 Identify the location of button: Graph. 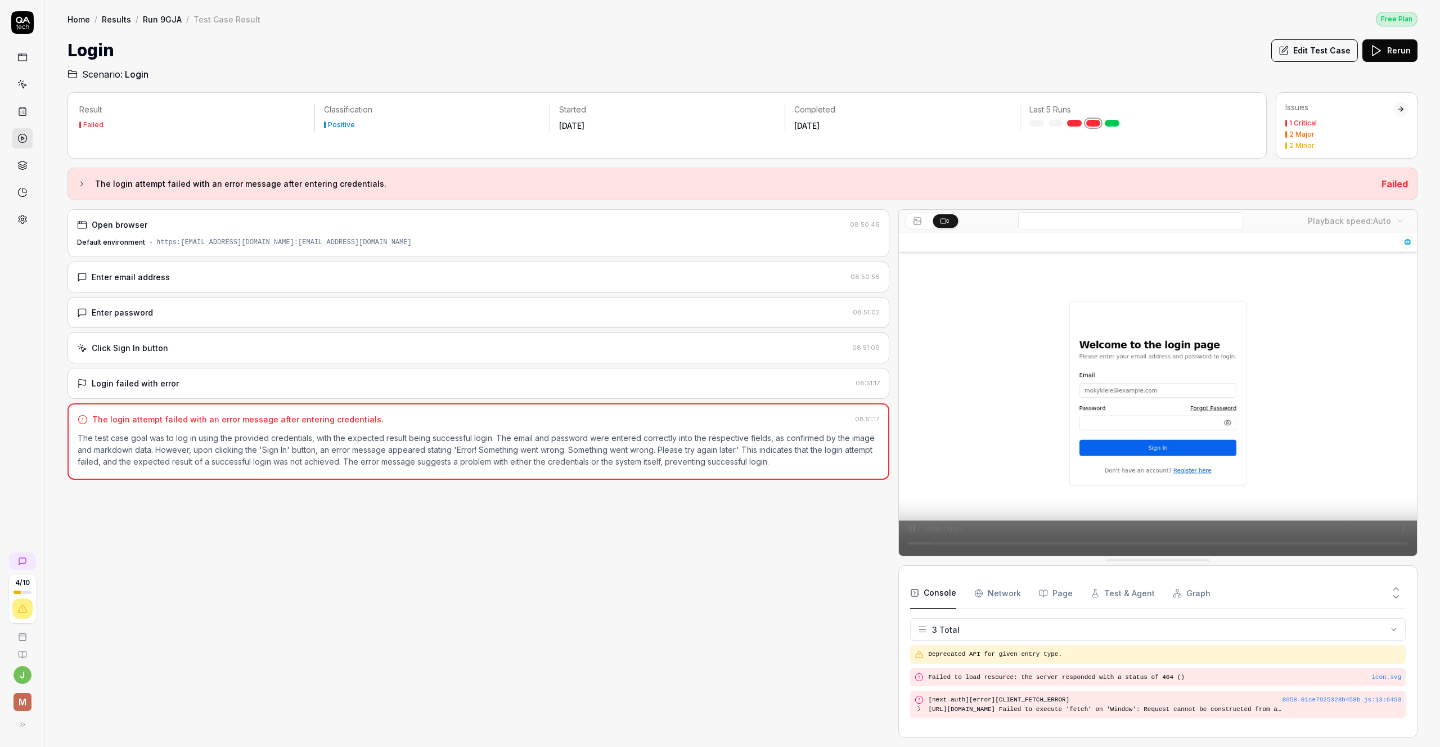
(1191, 593).